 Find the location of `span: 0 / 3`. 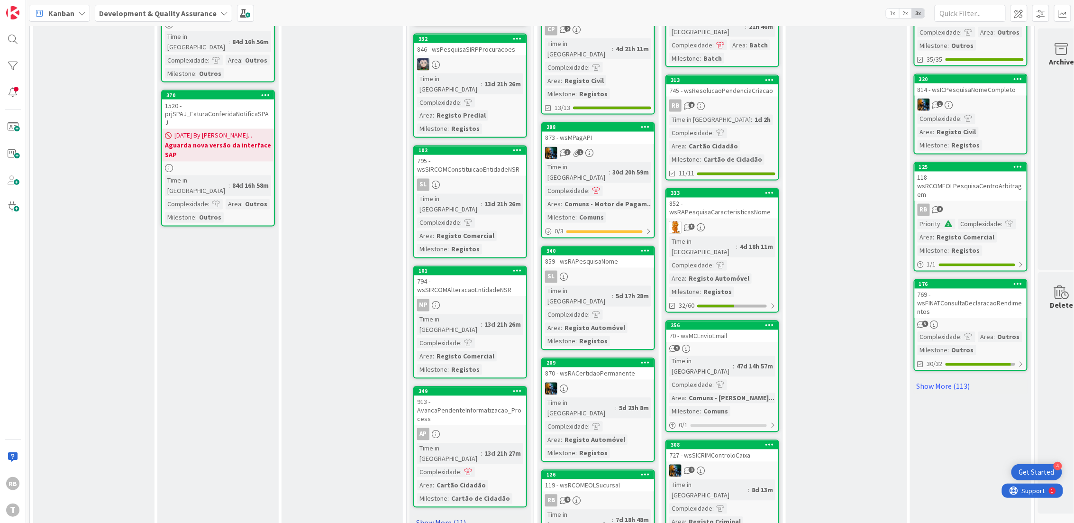

span: 0 / 3 is located at coordinates (559, 231).